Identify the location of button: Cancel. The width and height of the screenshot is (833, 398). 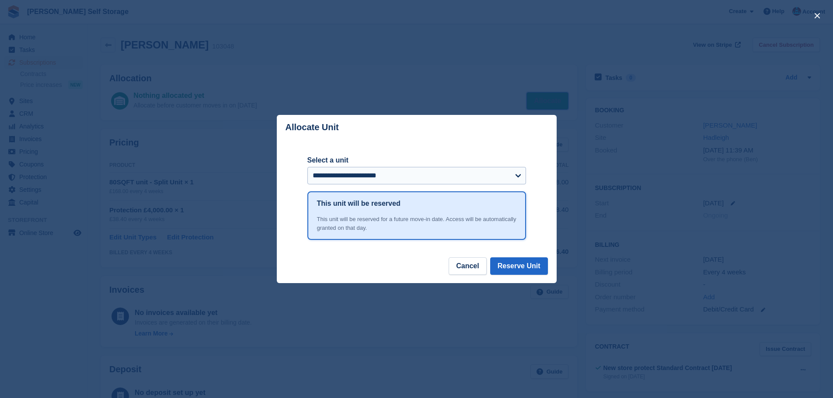
(467, 266).